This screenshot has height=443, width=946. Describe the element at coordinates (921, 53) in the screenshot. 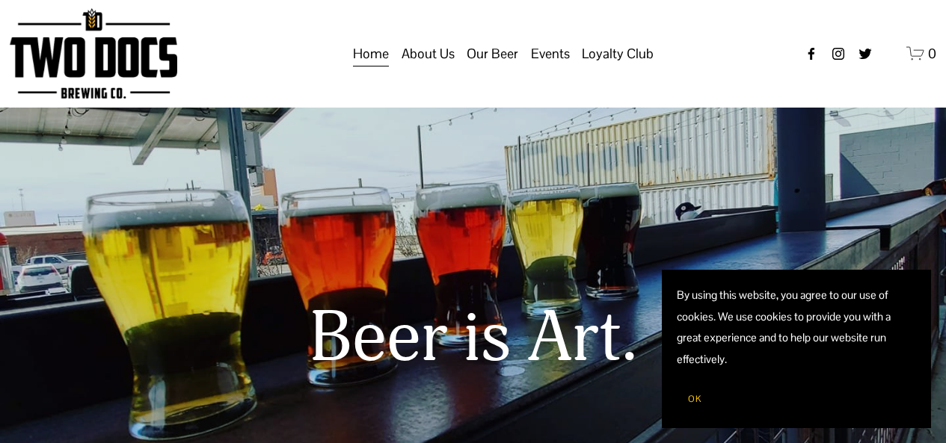

I see `a: 0 items in cart` at that location.